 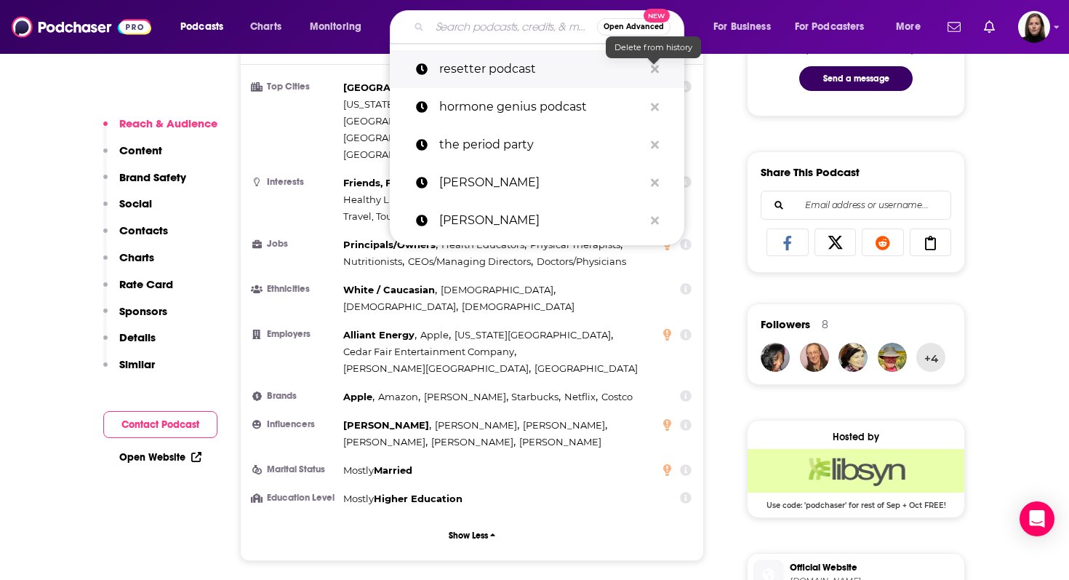 I want to click on p: Reach & Audience, so click(x=168, y=123).